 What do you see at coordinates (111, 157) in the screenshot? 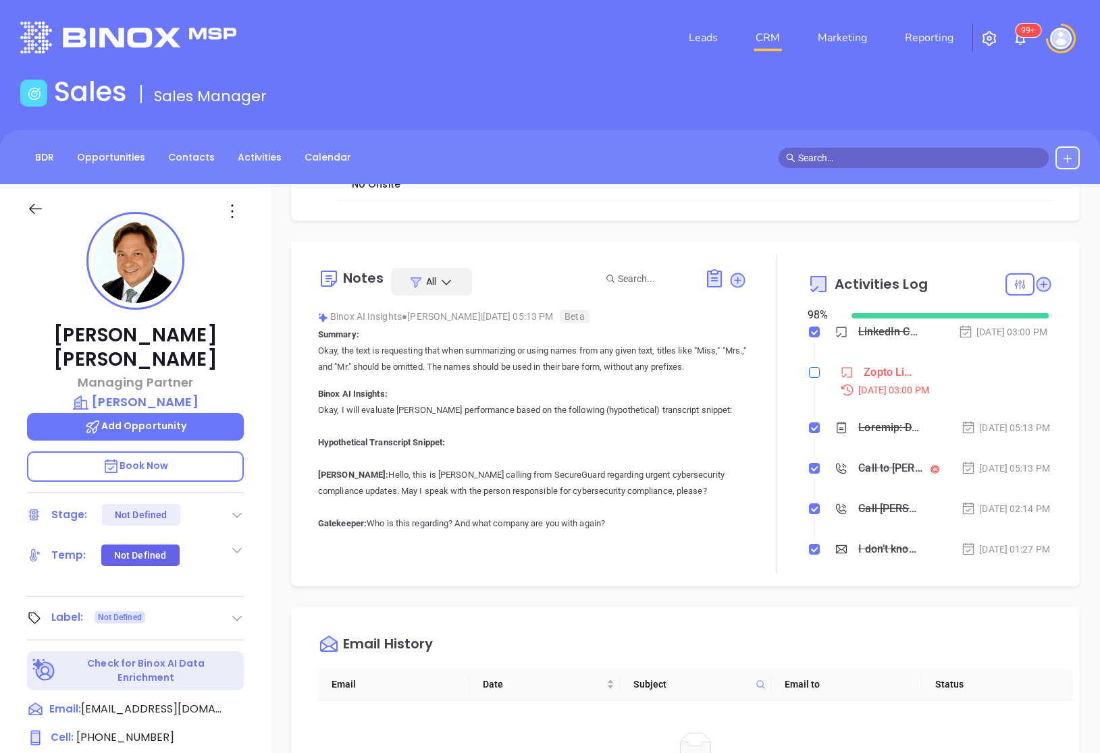
I see `a: Opportunities` at bounding box center [111, 157].